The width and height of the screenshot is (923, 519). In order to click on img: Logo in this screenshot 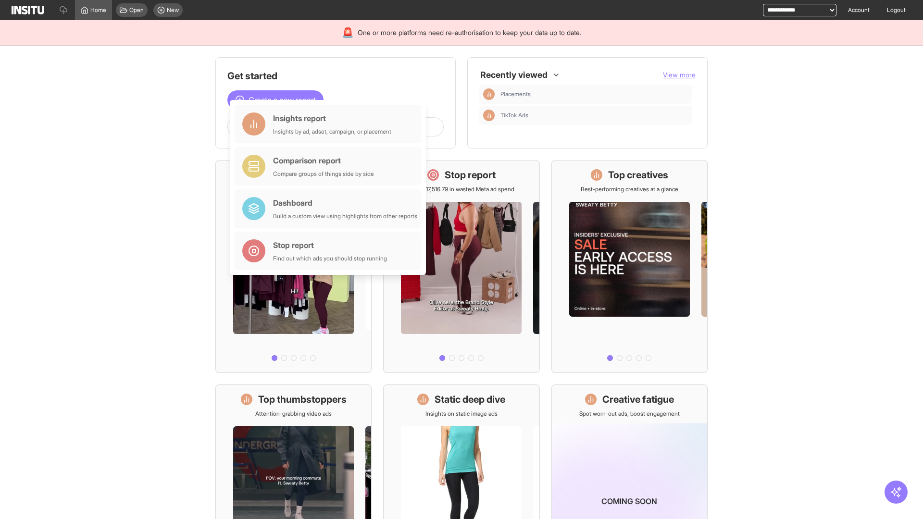, I will do `click(28, 10)`.